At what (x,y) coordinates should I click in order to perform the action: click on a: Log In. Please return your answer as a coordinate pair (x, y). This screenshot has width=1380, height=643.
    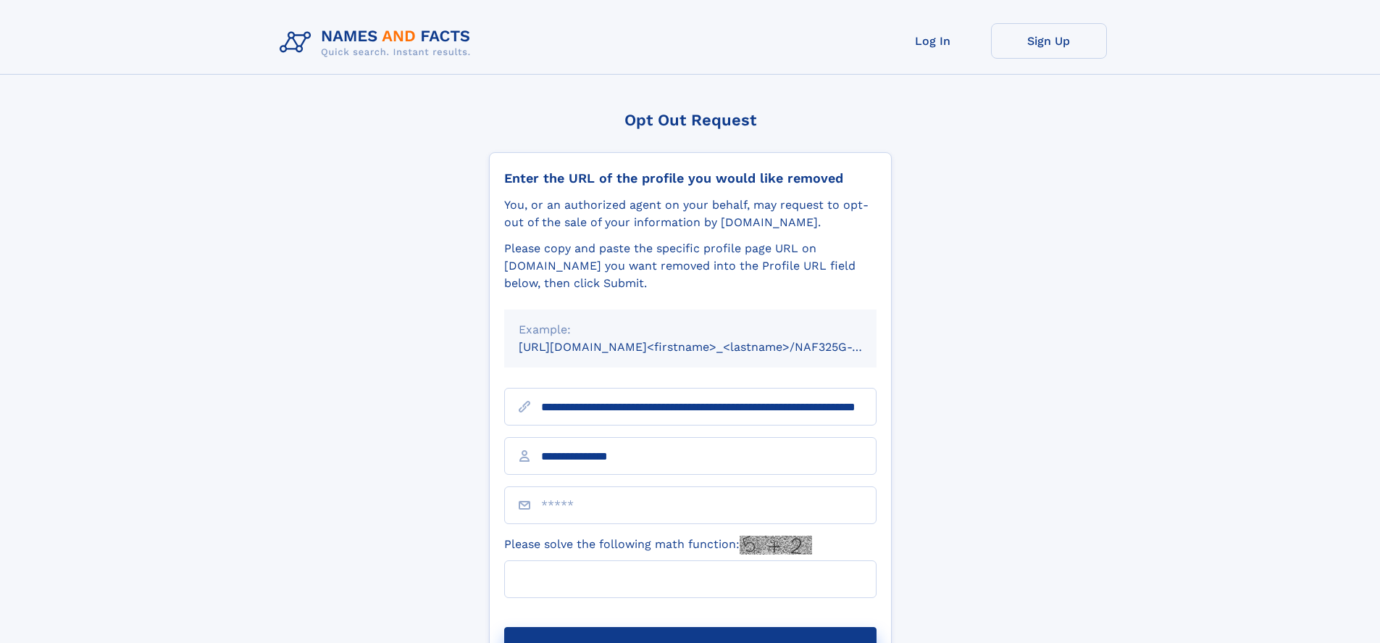
    Looking at the image, I should click on (933, 41).